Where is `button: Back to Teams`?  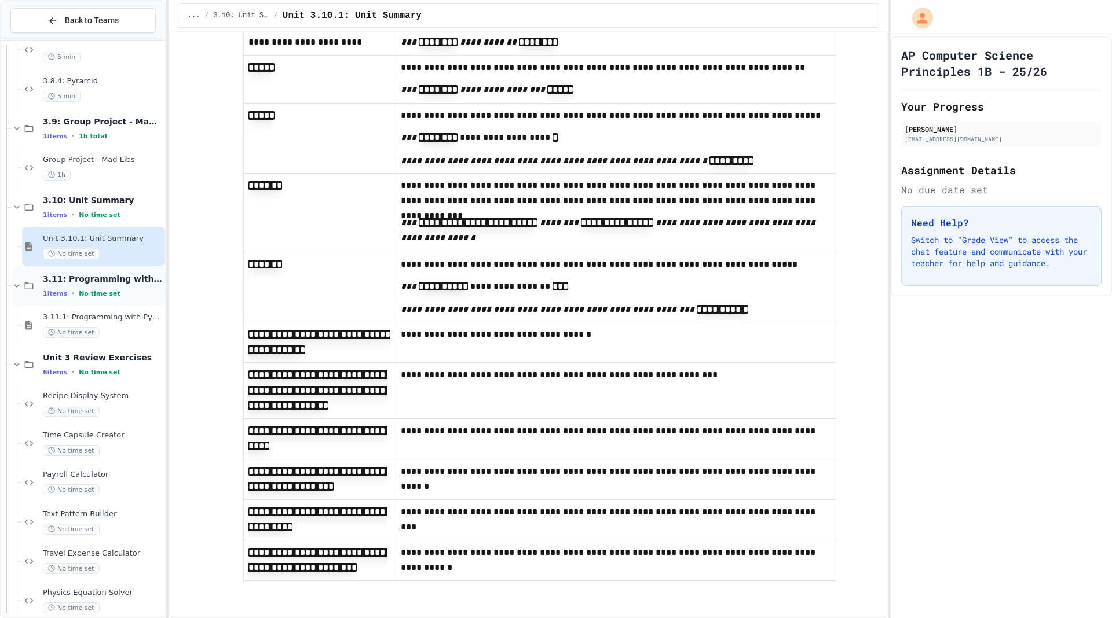
button: Back to Teams is located at coordinates (83, 20).